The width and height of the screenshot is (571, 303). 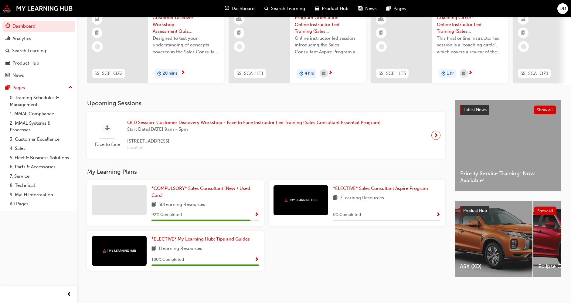 I want to click on span: Customer Discover Workshop: Assessment Quiz (Sales Consultant Essential Program), so click(x=186, y=25).